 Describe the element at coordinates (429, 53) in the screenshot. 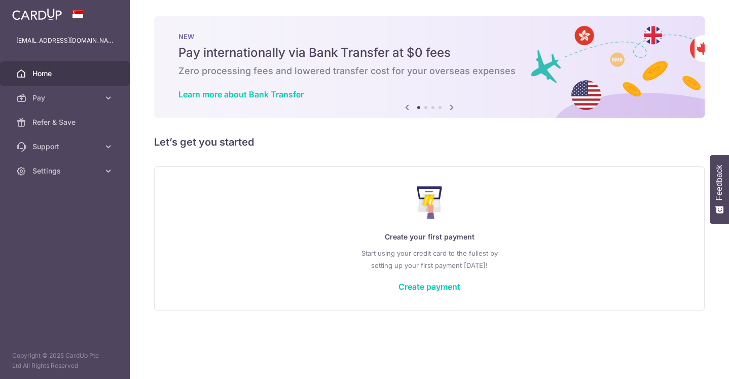

I see `h5: Pay internationally via Bank Transfer at $0 fees` at that location.